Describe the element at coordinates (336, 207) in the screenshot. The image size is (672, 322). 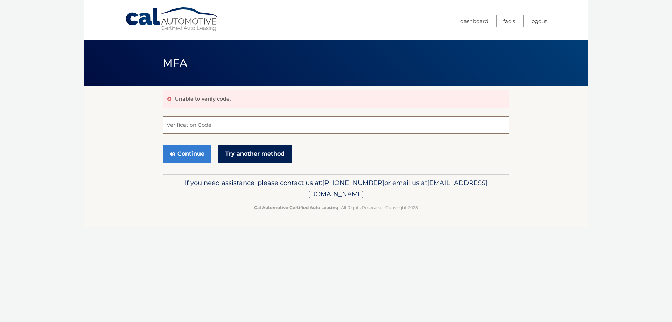
I see `p: - All Rights Reserved - Copyright 2025` at that location.